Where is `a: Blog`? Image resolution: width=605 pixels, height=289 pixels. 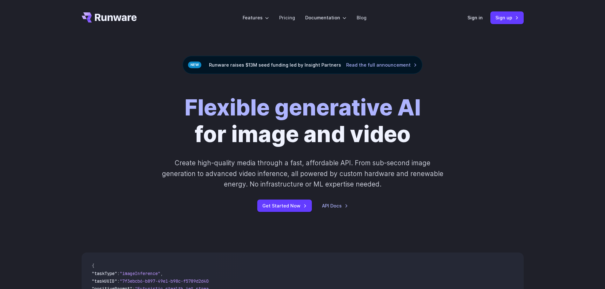
a: Blog is located at coordinates (362, 17).